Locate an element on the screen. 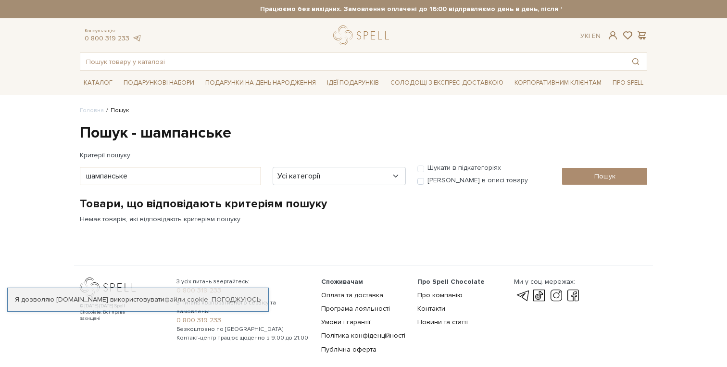 The height and width of the screenshot is (367, 727). a: Політика конфіденційності is located at coordinates (363, 335).